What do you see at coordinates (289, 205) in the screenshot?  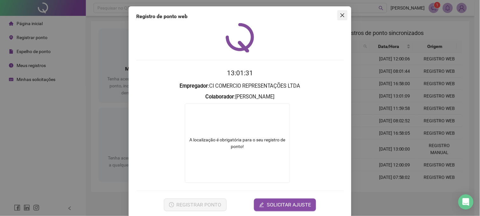 I see `span: SOLICITAR AJUSTE` at bounding box center [289, 205].